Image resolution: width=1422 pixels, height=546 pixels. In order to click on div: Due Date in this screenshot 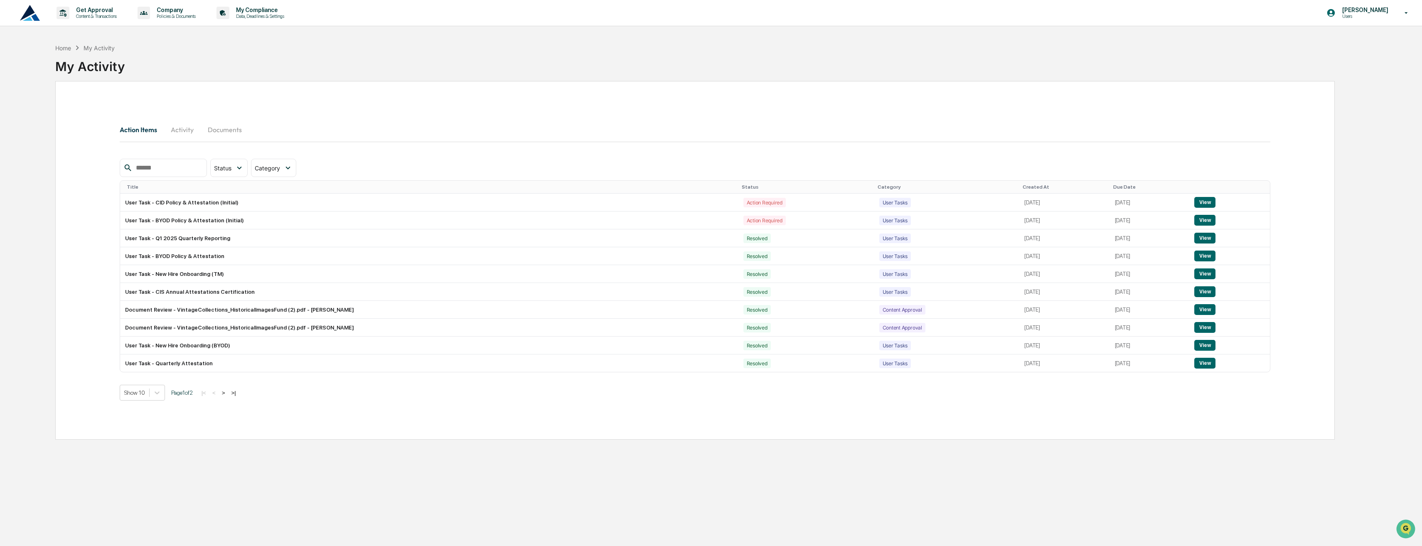, I will do `click(1150, 187)`.